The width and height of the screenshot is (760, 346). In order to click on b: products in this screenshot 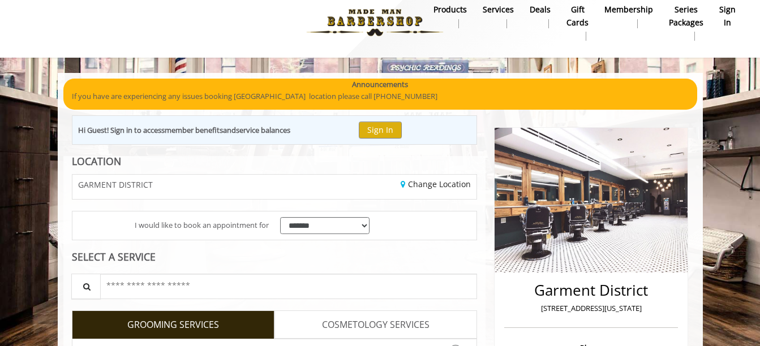, I will do `click(450, 10)`.